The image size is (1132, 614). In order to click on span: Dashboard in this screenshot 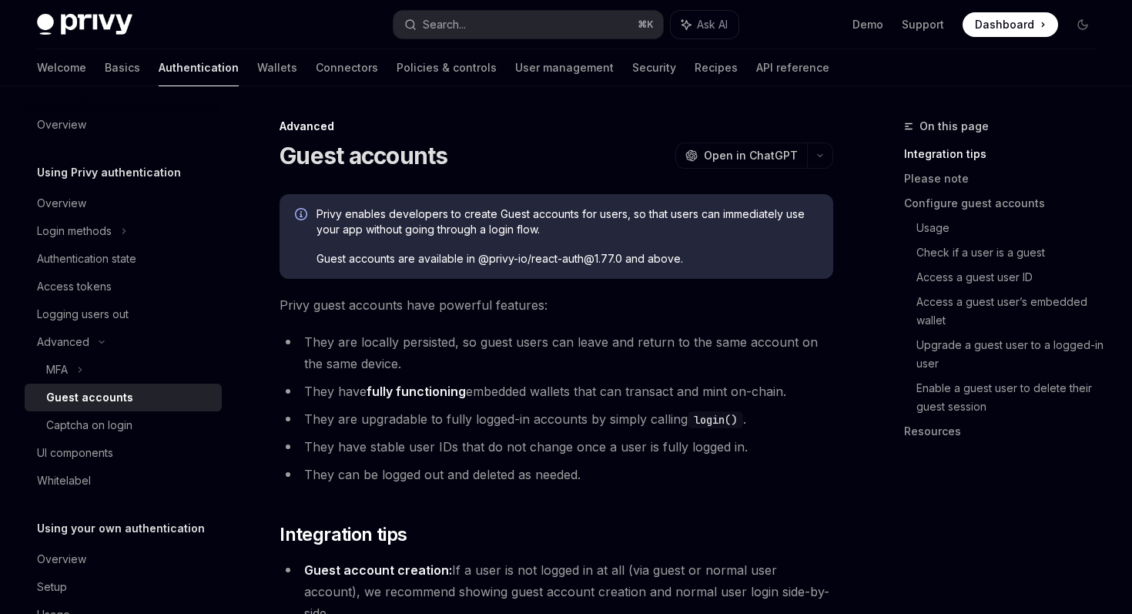, I will do `click(1004, 25)`.